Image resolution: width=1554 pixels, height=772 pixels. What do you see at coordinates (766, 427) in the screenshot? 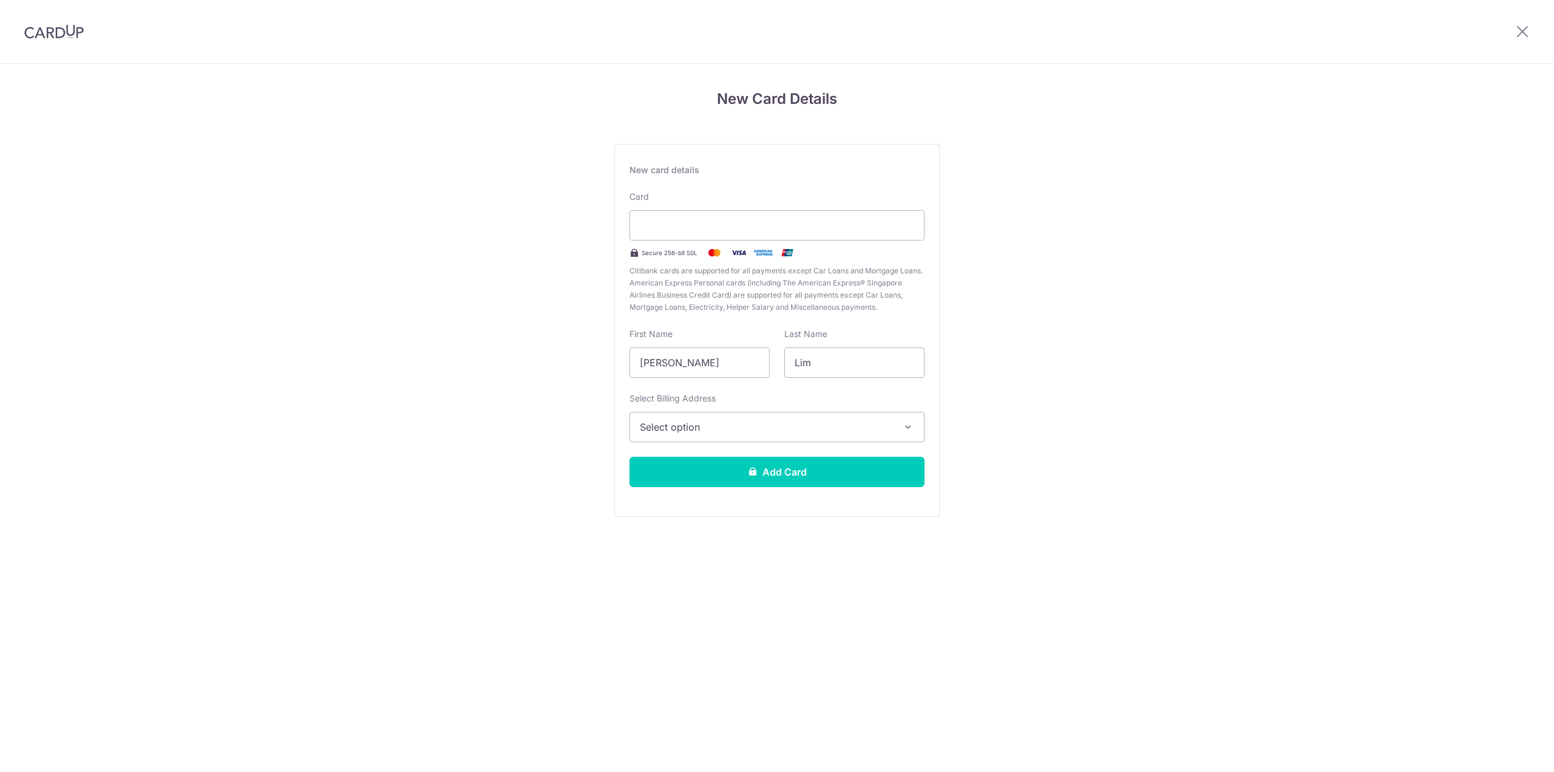
I see `span: Select option` at bounding box center [766, 427].